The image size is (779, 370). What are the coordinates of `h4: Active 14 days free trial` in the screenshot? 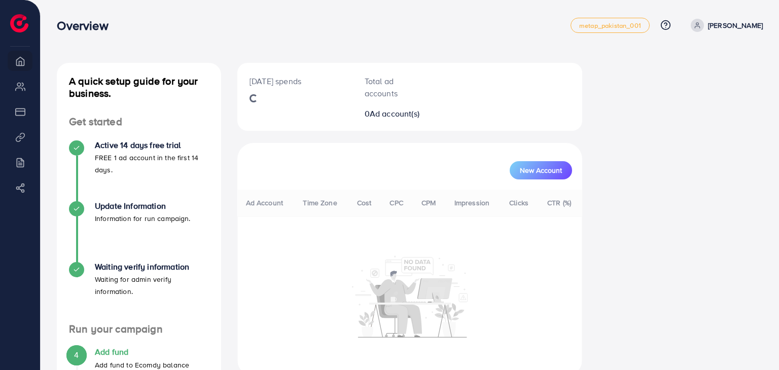 It's located at (152, 145).